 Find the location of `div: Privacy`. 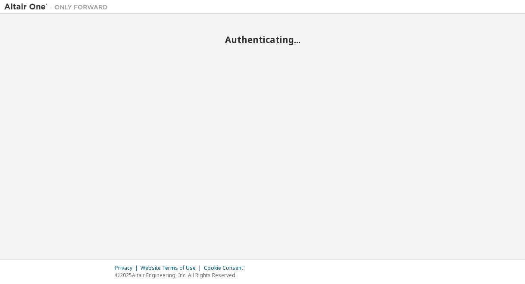

div: Privacy is located at coordinates (128, 269).